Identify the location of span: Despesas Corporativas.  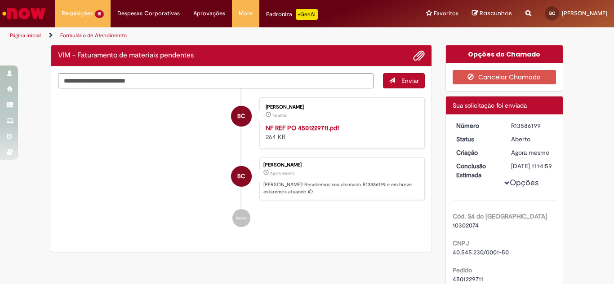
(148, 13).